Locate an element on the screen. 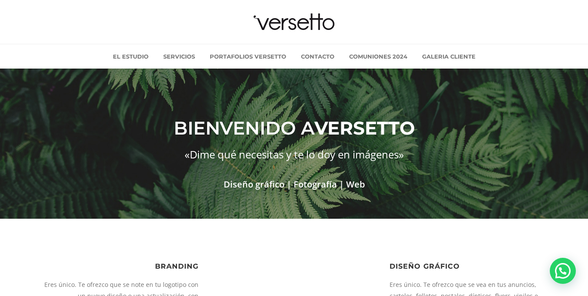 Image resolution: width=588 pixels, height=296 pixels. a: Contacto is located at coordinates (317, 56).